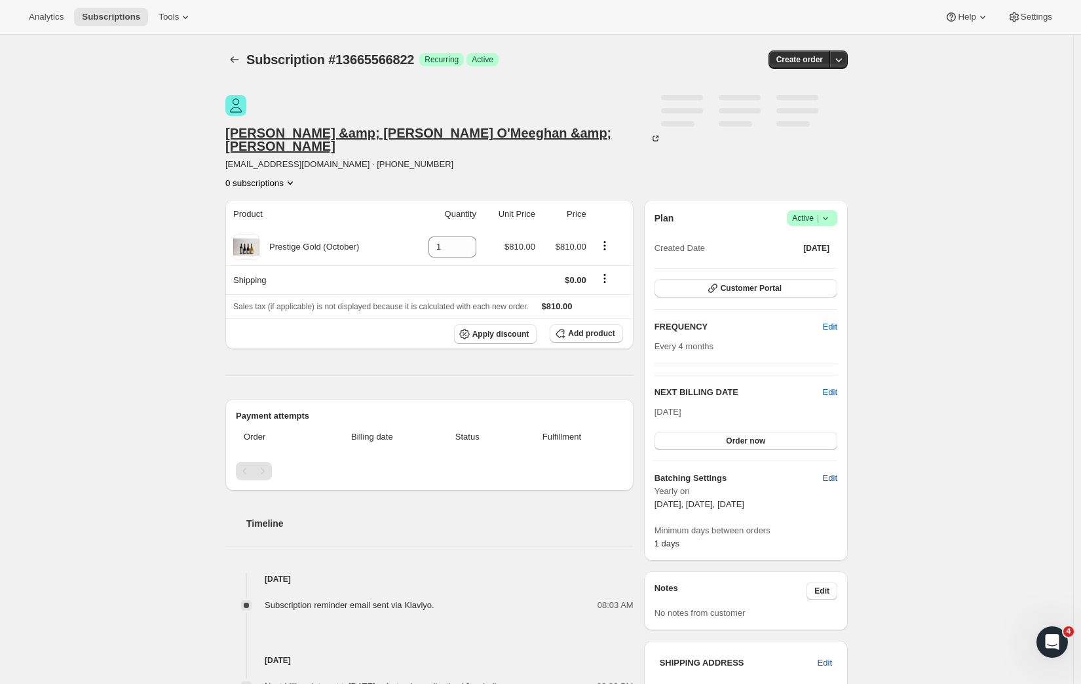 The width and height of the screenshot is (1081, 684). What do you see at coordinates (586, 334) in the screenshot?
I see `button: Add product` at bounding box center [586, 334].